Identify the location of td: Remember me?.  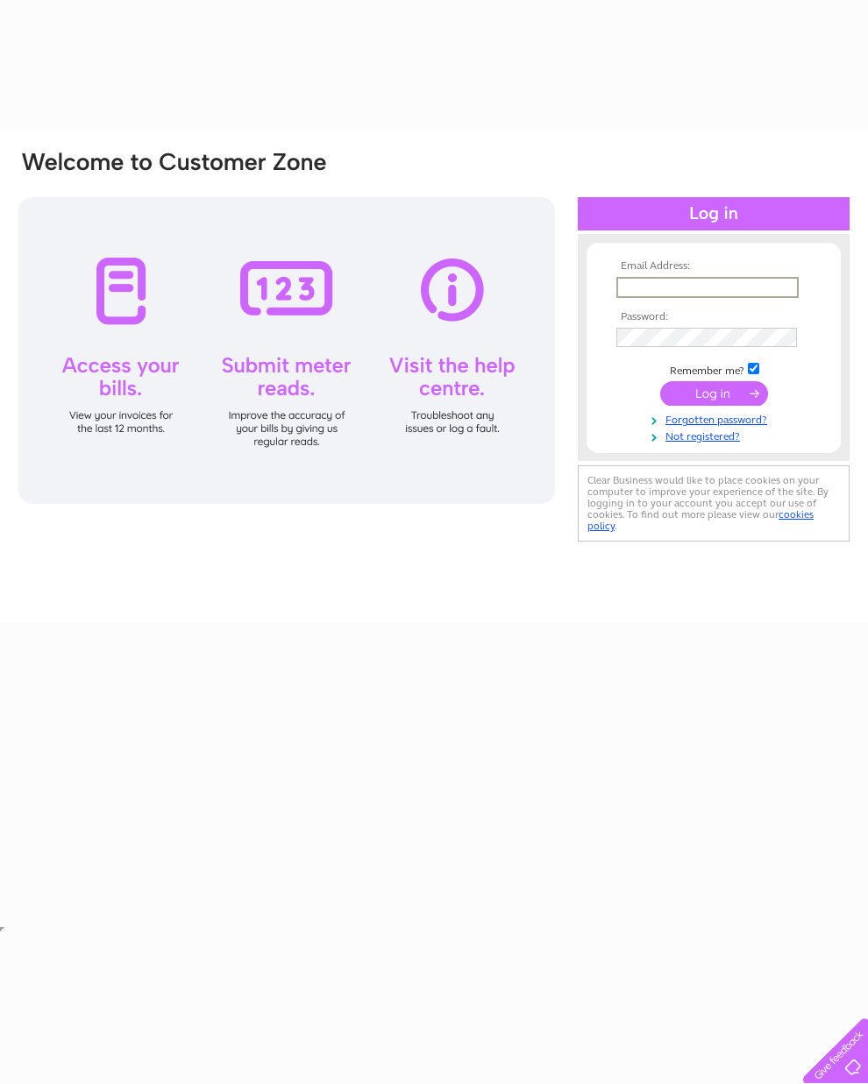
(714, 369).